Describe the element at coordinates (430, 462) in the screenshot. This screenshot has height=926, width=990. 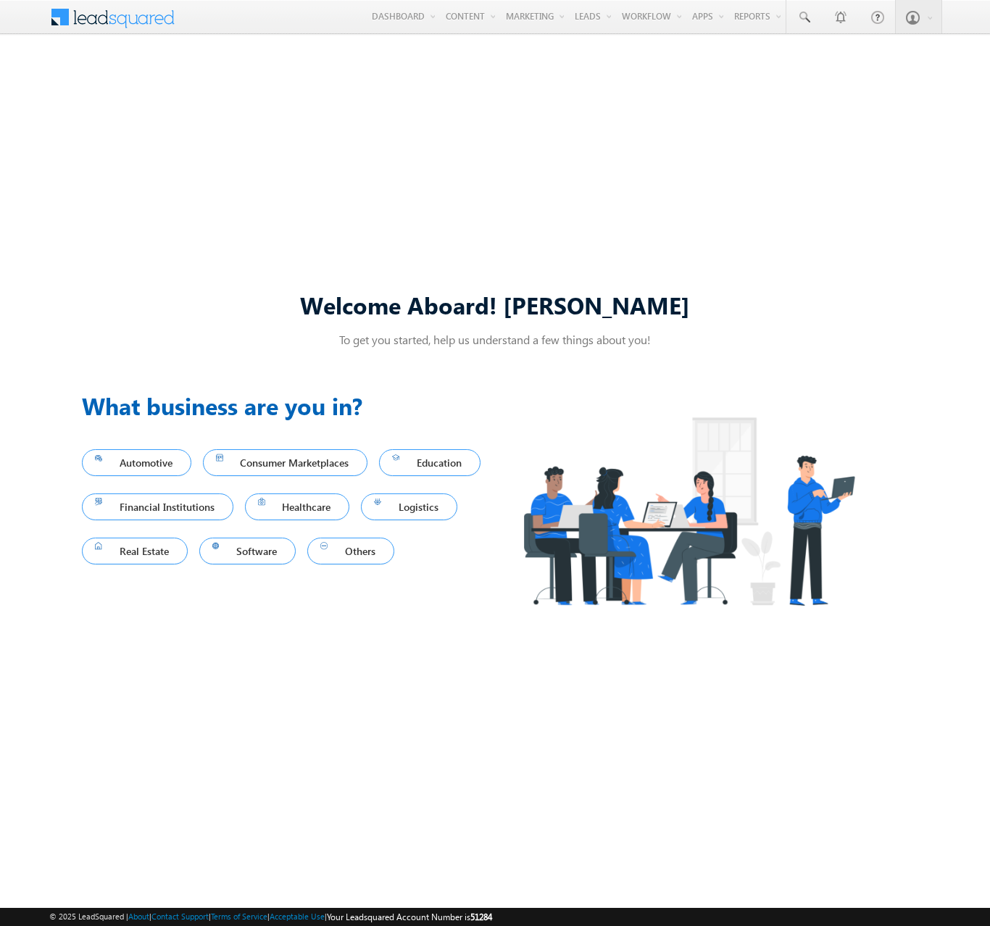
I see `span: Education` at that location.